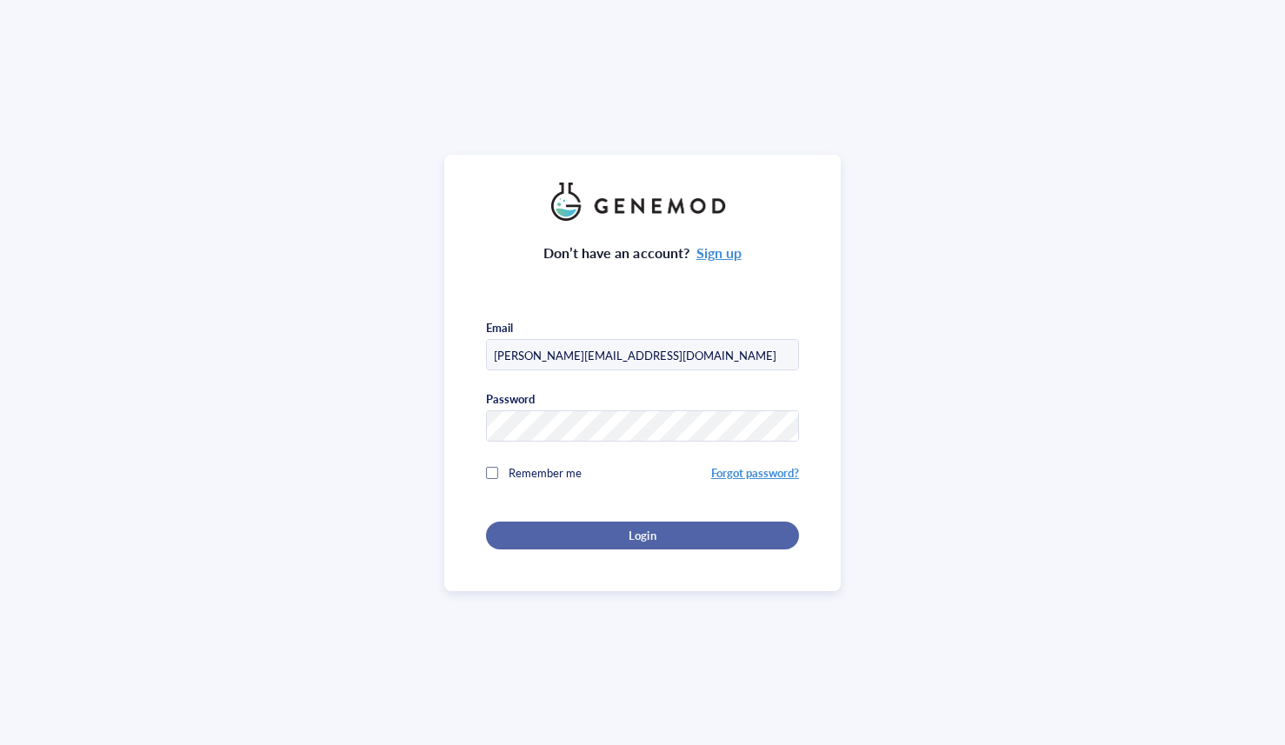 This screenshot has height=745, width=1285. I want to click on img: genemod_logo_light-BcqUzbGq.png, so click(642, 202).